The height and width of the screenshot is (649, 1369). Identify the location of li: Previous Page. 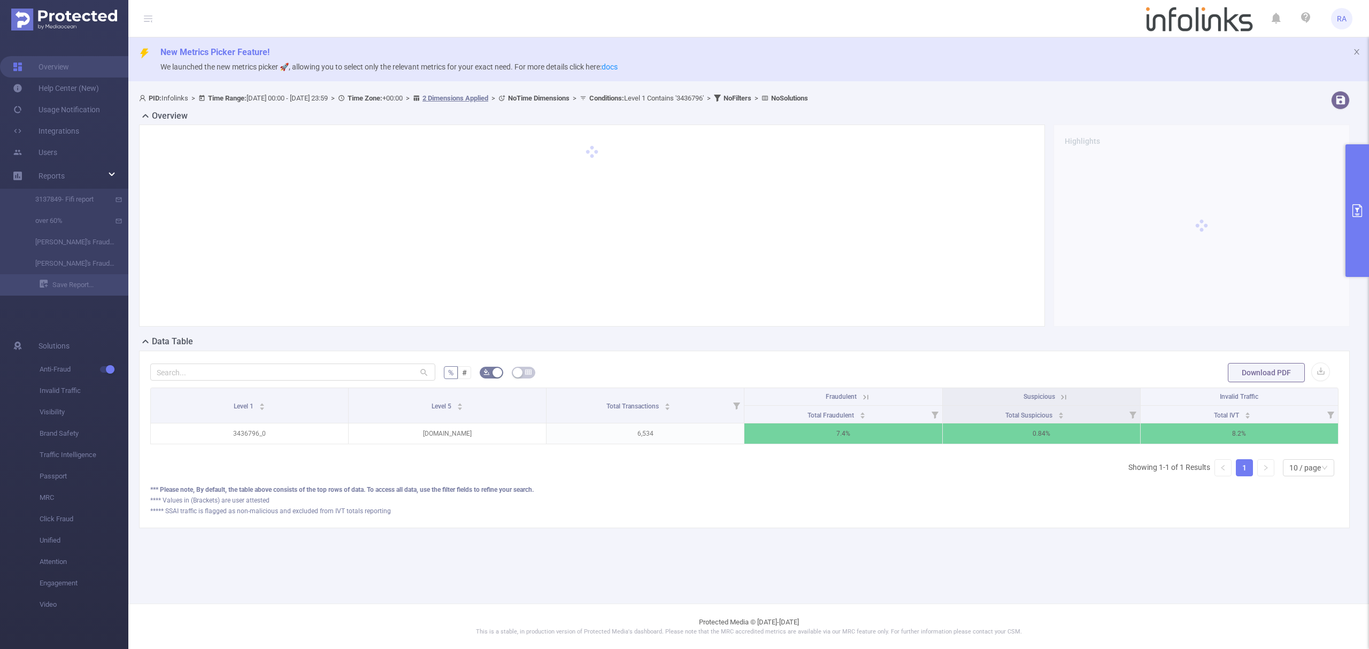
(1223, 468).